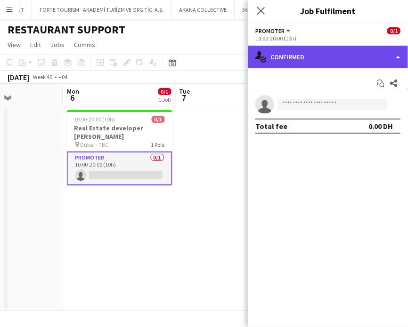 Image resolution: width=408 pixels, height=327 pixels. Describe the element at coordinates (158, 145) in the screenshot. I see `span: 1 Role` at that location.